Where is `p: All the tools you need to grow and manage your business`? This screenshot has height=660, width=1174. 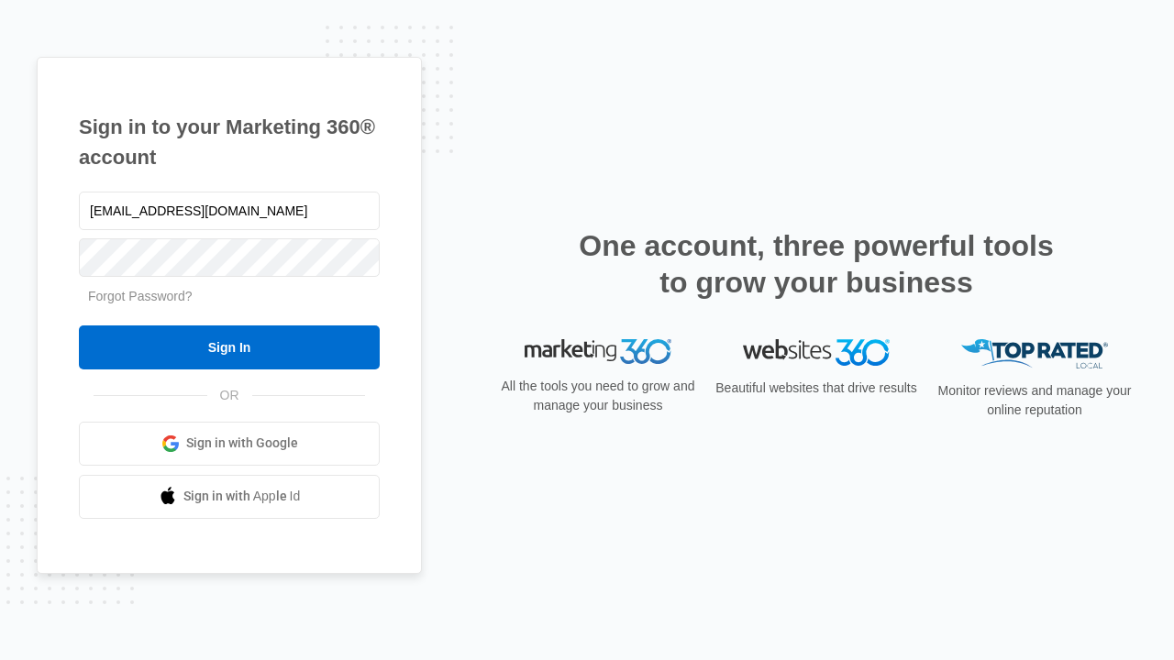 p: All the tools you need to grow and manage your business is located at coordinates (598, 396).